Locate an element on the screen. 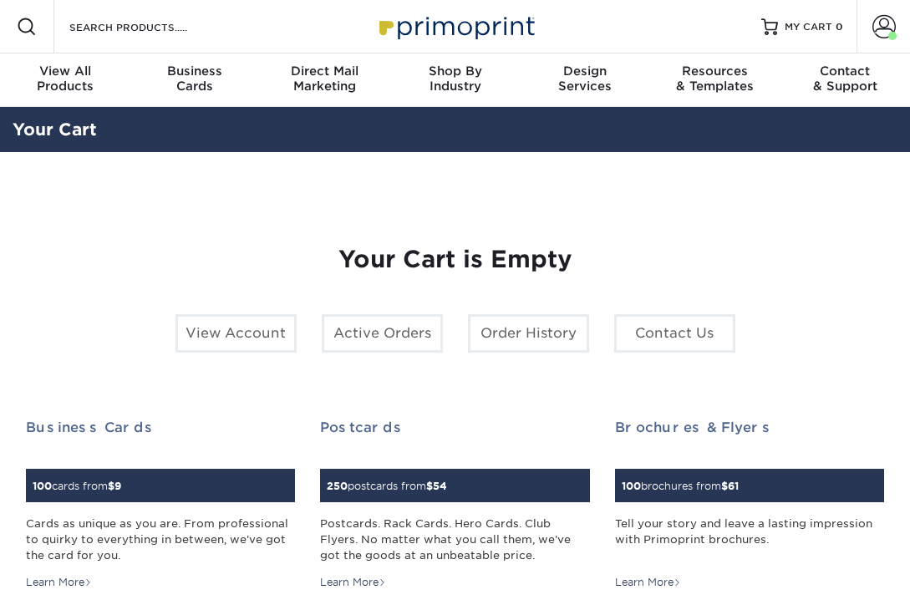  div: & Templates is located at coordinates (715, 79).